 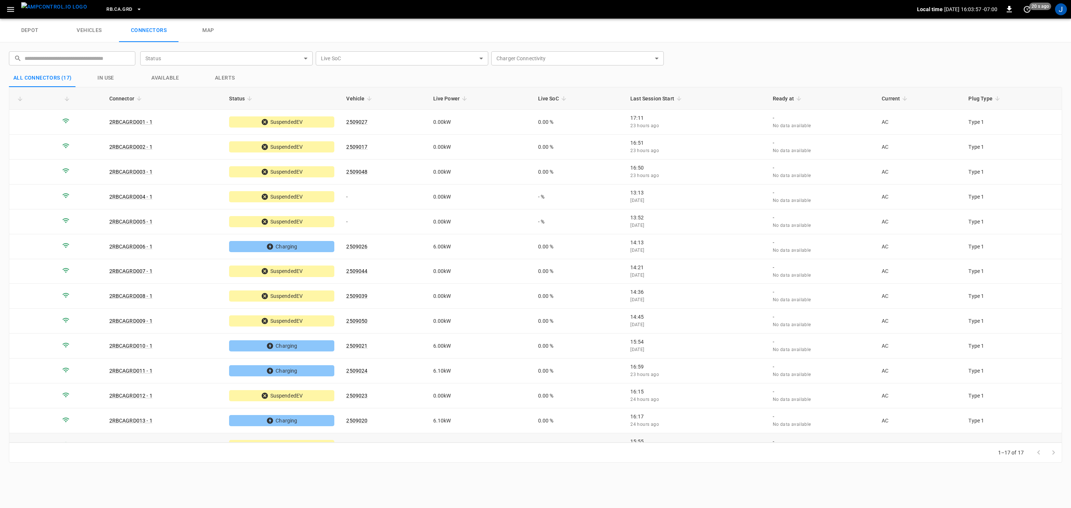 I want to click on p: 1–17 of 17, so click(x=1011, y=453).